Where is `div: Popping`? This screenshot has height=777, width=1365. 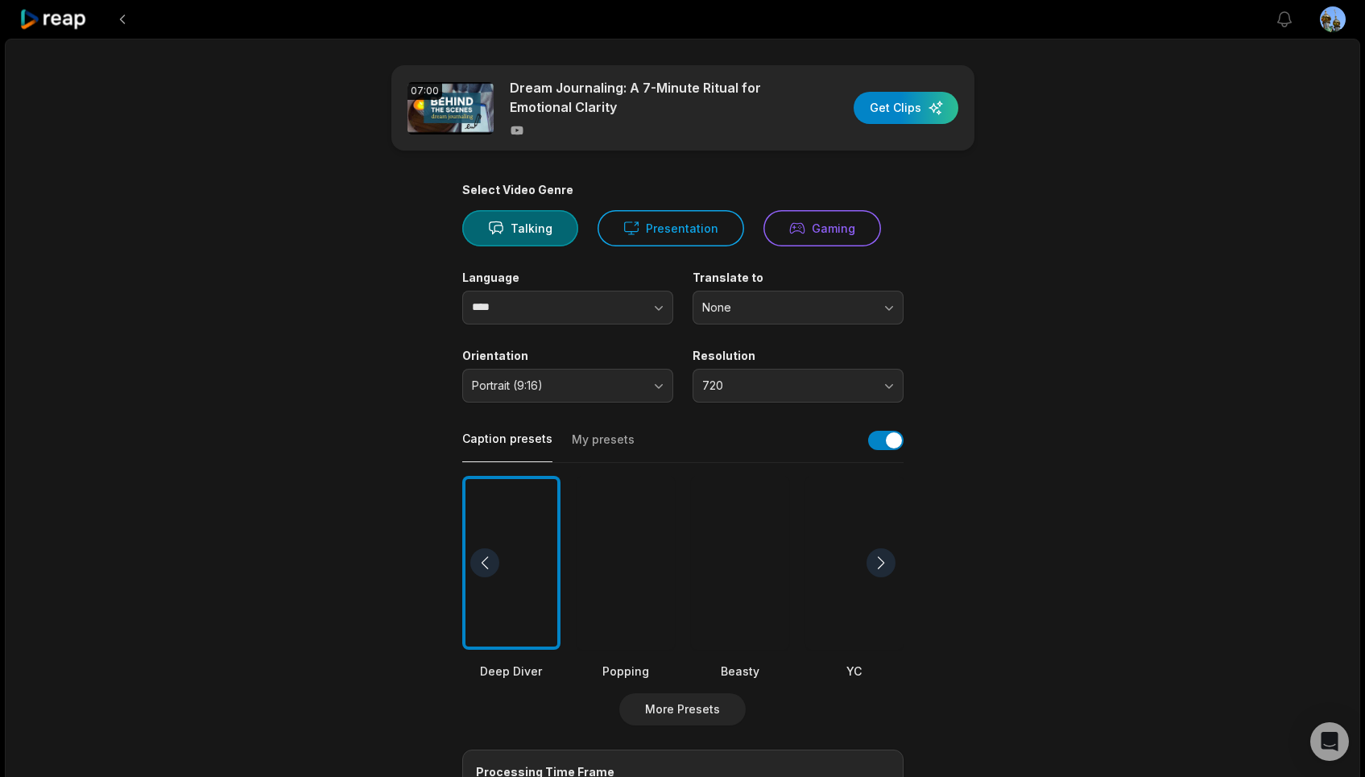 div: Popping is located at coordinates (626, 671).